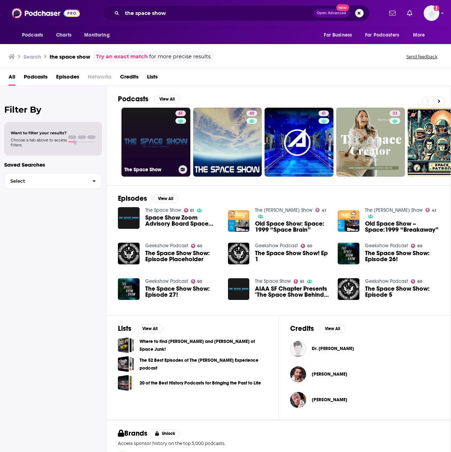 The width and height of the screenshot is (451, 452). Describe the element at coordinates (53, 181) in the screenshot. I see `button: Select` at that location.